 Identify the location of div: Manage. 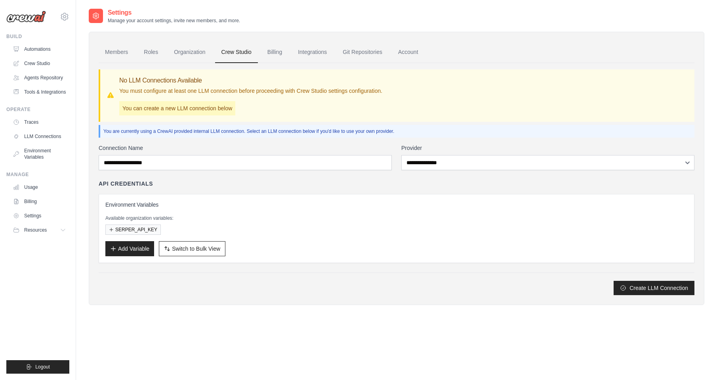
(38, 174).